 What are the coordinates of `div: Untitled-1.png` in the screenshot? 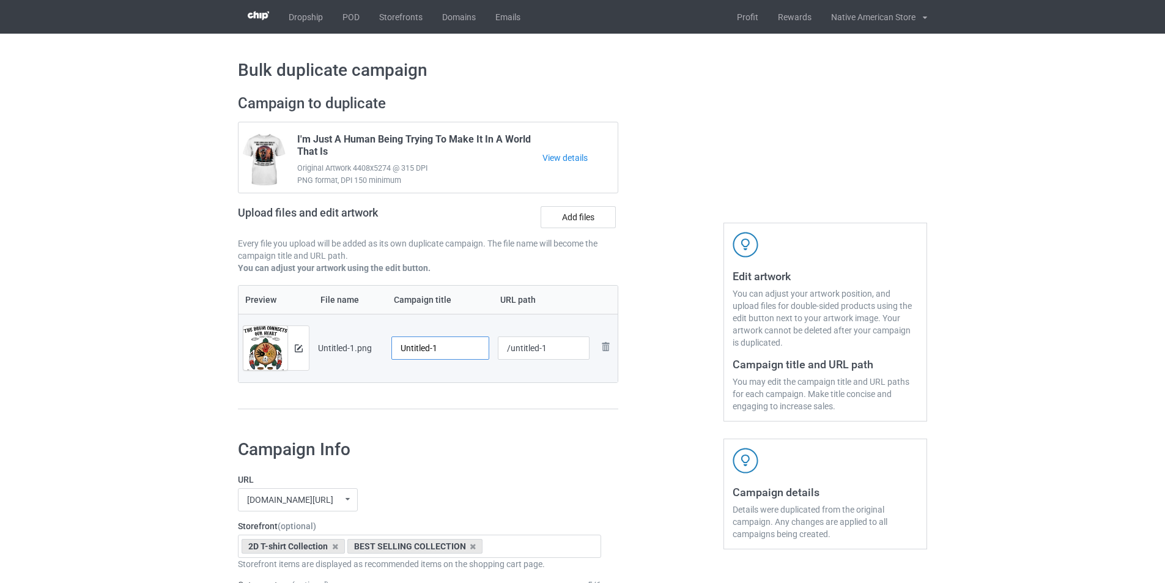 It's located at (350, 348).